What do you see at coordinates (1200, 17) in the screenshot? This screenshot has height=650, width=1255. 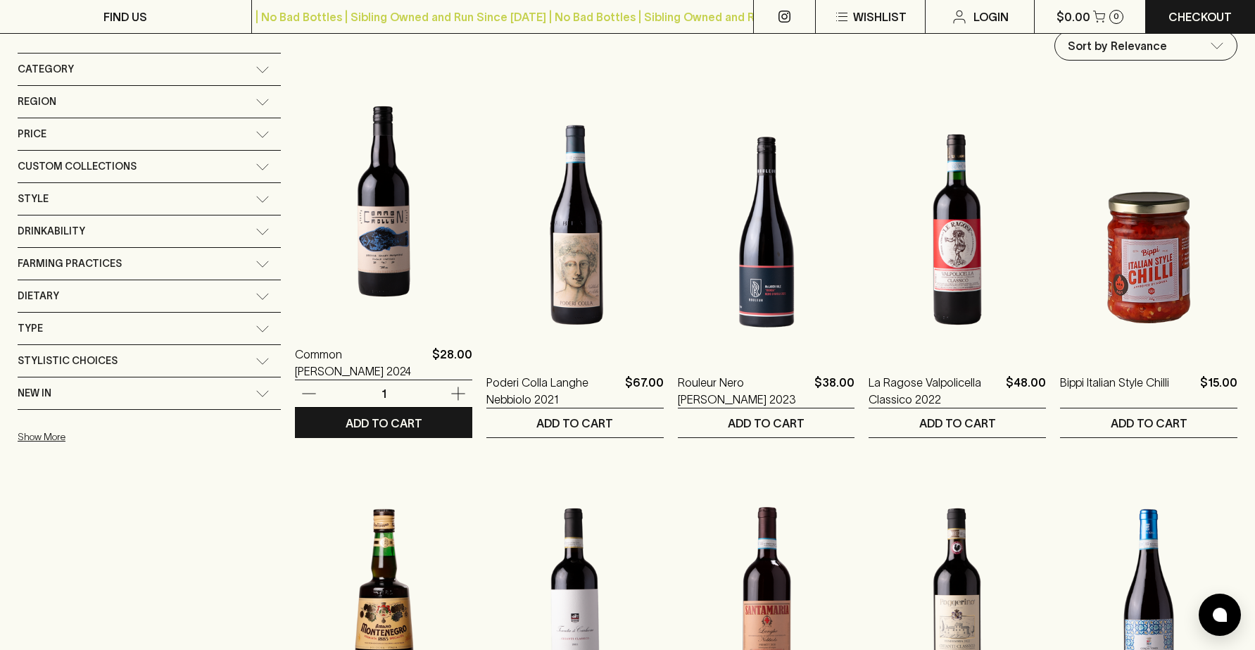 I see `p: Checkout` at bounding box center [1200, 17].